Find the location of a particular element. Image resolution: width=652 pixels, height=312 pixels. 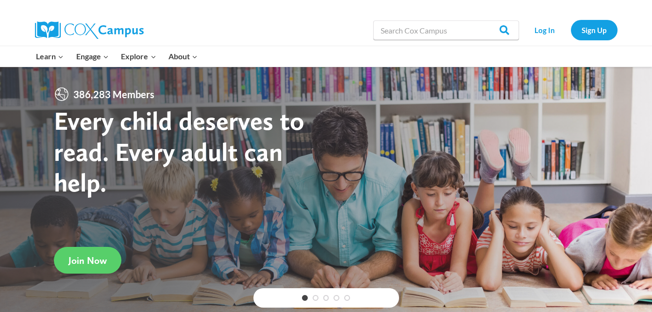

span: About is located at coordinates (183, 56).